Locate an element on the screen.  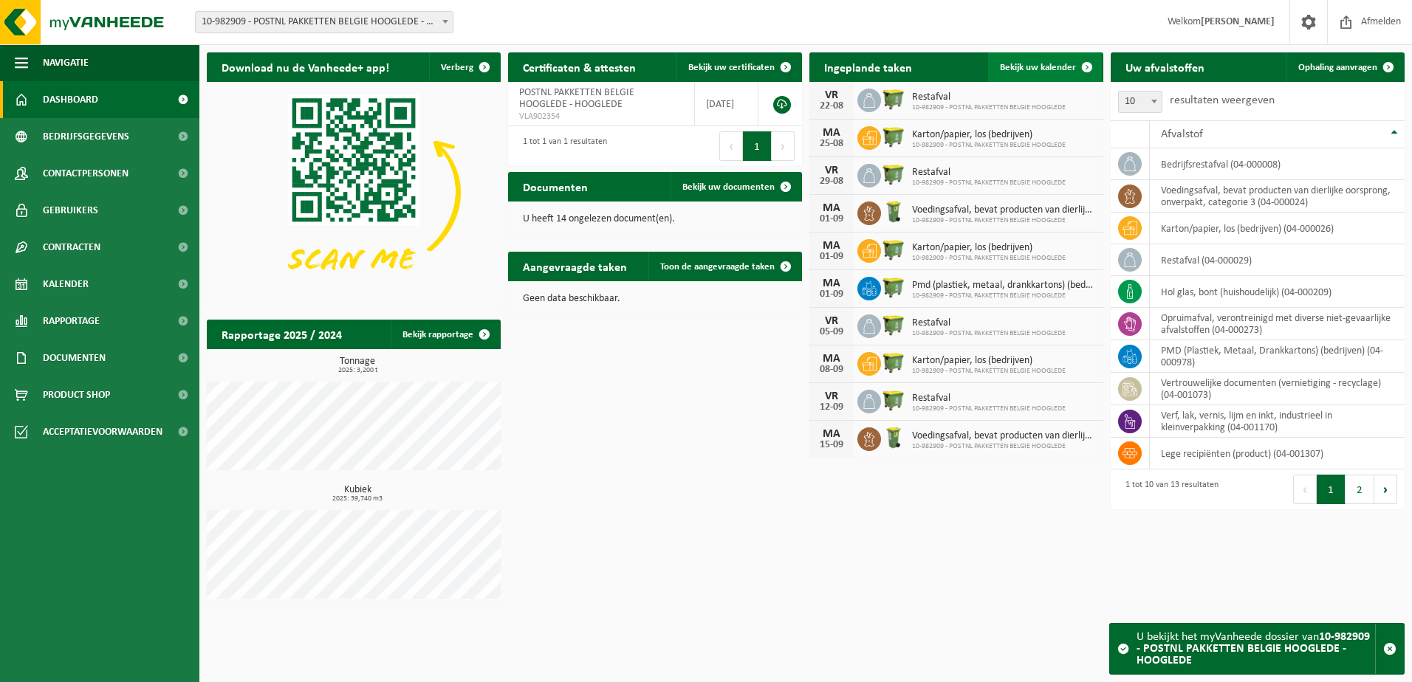
img: WB-0140-HPE-GN-50 is located at coordinates (894, 212).